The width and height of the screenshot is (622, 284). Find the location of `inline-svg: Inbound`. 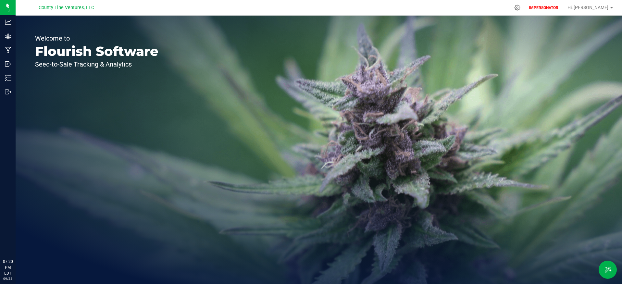

inline-svg: Inbound is located at coordinates (8, 64).